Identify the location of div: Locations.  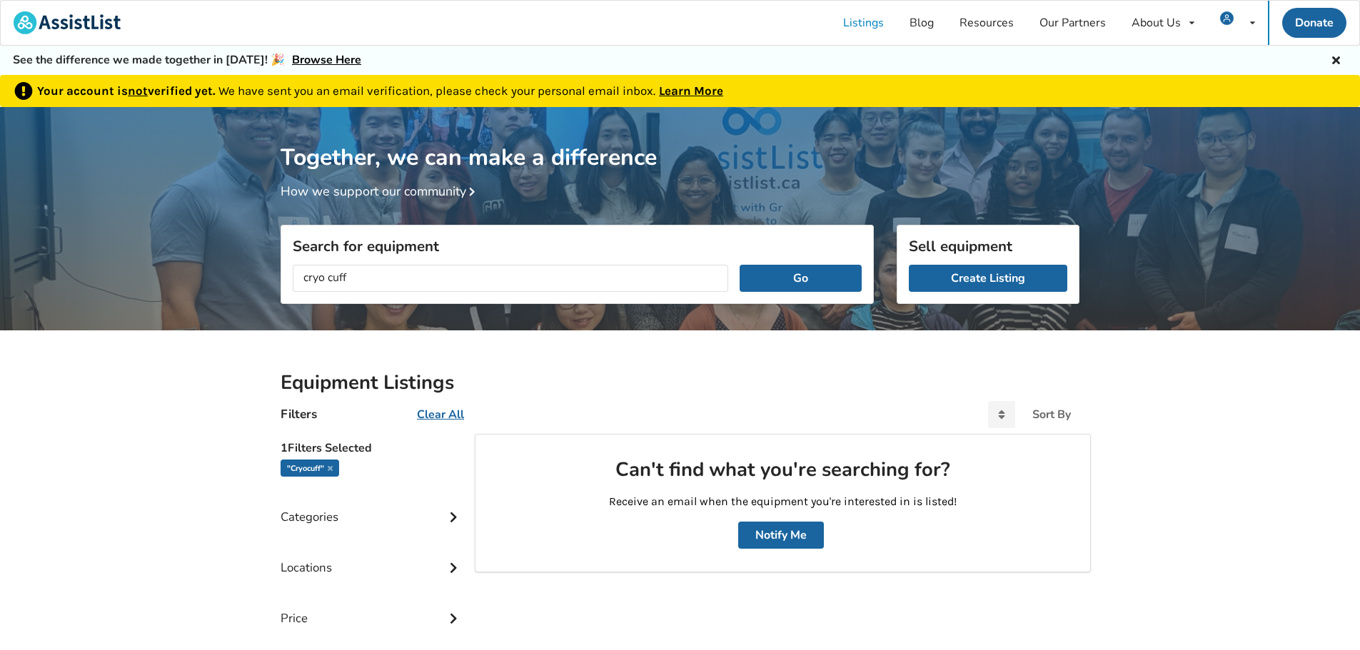
(372, 557).